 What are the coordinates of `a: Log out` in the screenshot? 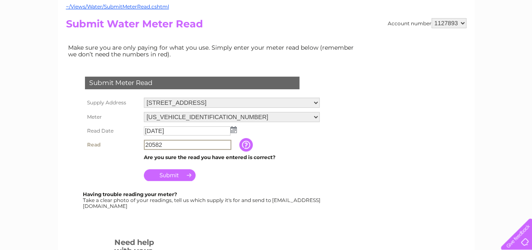 It's located at (514, 39).